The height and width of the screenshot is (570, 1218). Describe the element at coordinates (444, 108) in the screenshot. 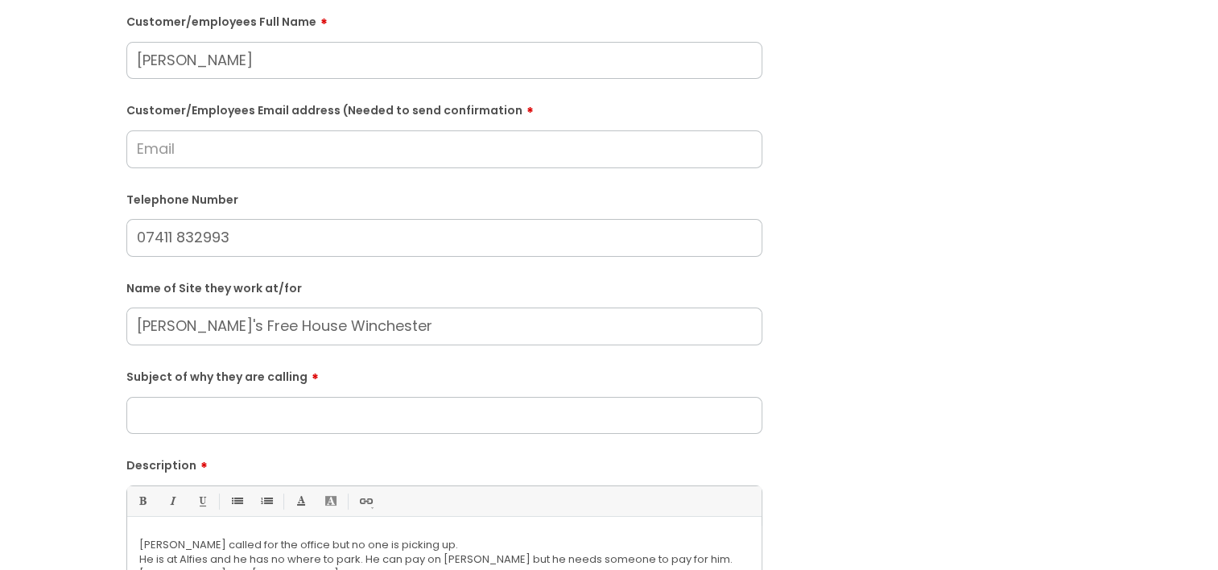

I see `label: Customer/Employees Email address (Needed to send confirmation` at that location.